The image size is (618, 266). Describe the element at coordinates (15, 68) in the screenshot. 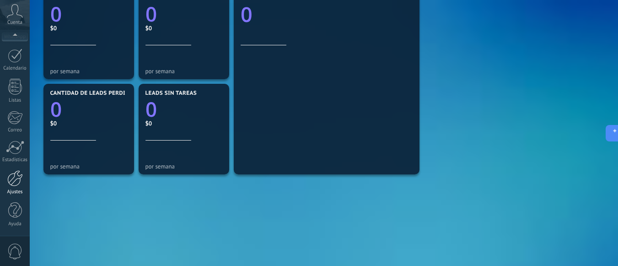

I see `div: Calendario` at that location.